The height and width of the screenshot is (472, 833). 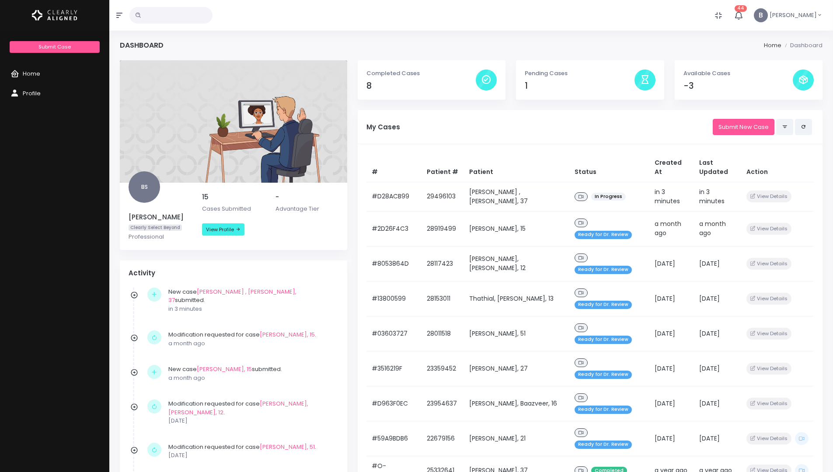 What do you see at coordinates (672, 196) in the screenshot?
I see `td: in 3 minutes` at bounding box center [672, 196].